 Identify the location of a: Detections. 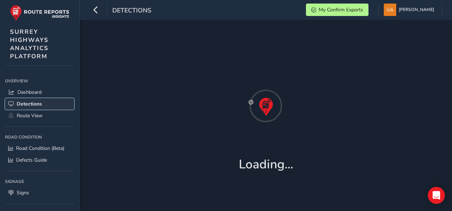
(39, 104).